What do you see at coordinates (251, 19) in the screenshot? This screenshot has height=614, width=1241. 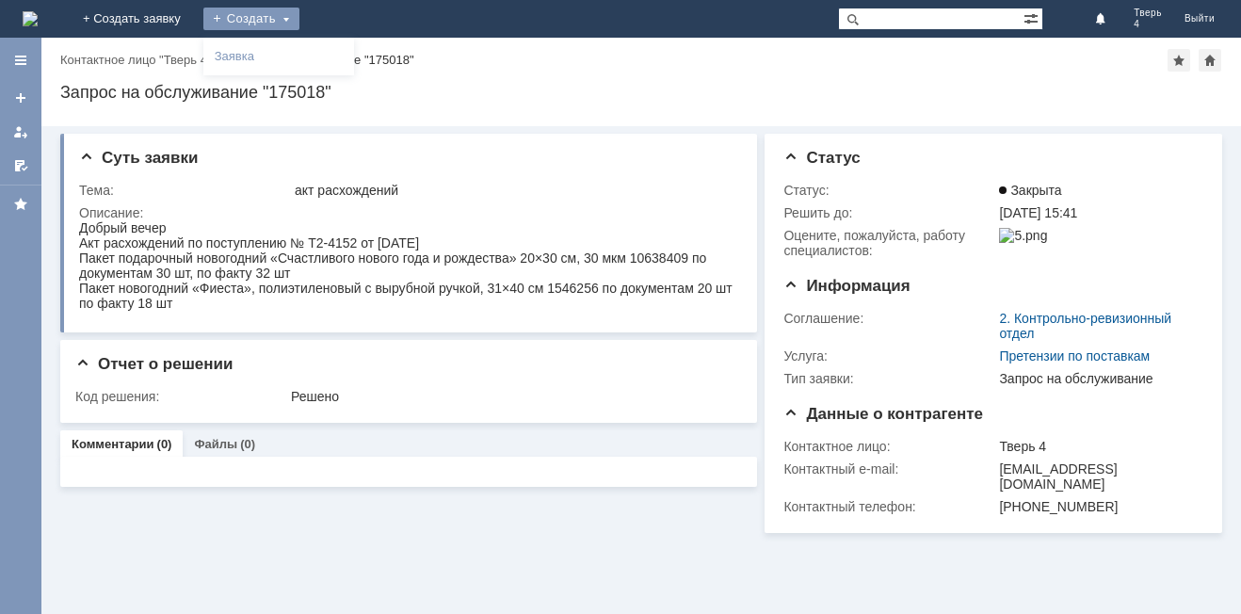 I see `div: Создать` at bounding box center [251, 19].